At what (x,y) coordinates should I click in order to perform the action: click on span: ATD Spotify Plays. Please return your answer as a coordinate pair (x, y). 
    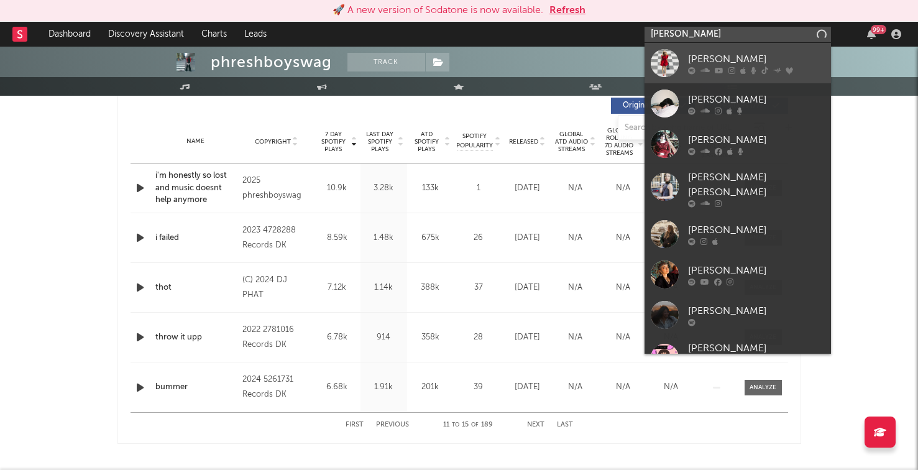
    Looking at the image, I should click on (427, 142).